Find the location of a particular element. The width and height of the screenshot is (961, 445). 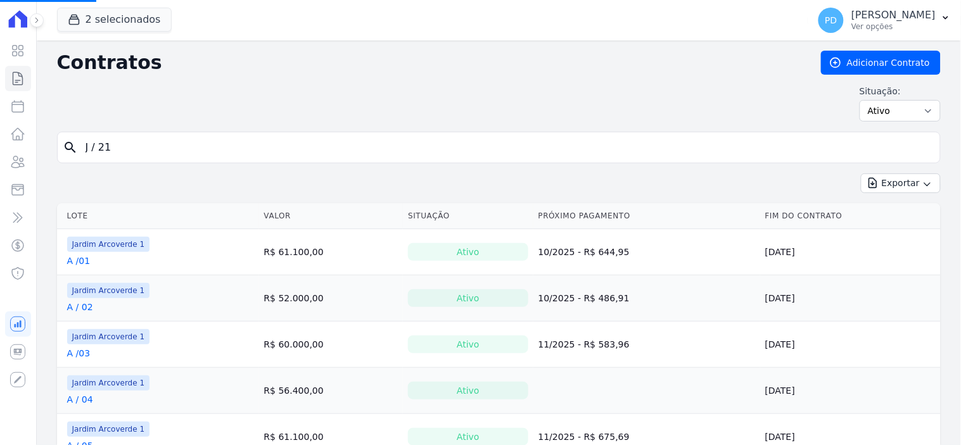

label: Situação: is located at coordinates (900, 91).